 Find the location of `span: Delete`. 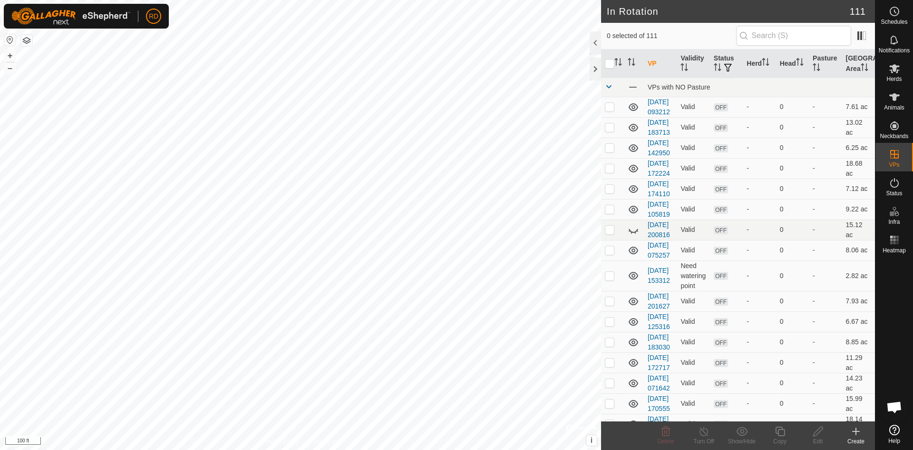

span: Delete is located at coordinates (666, 441).